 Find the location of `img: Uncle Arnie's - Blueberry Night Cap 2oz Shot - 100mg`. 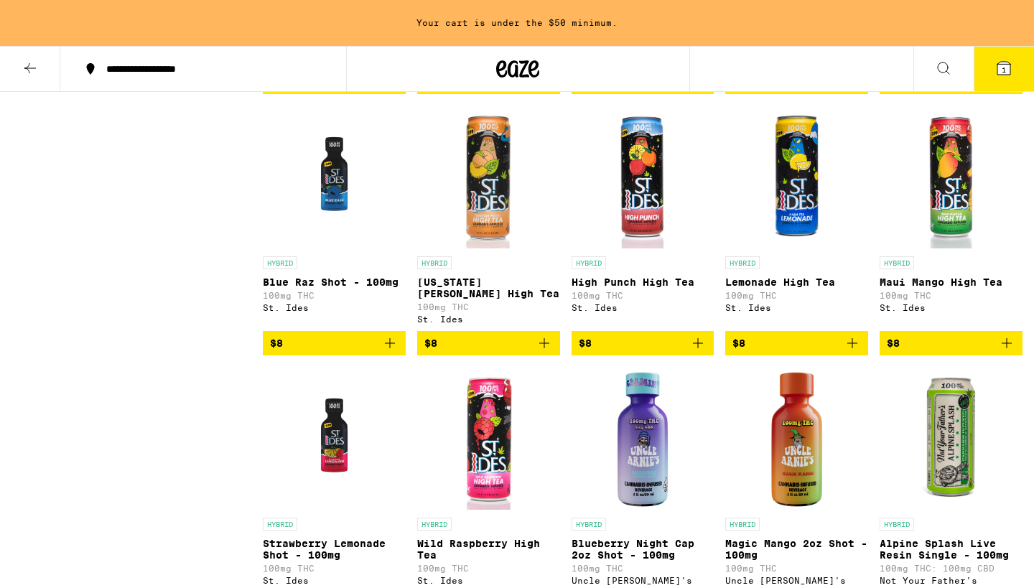

img: Uncle Arnie's - Blueberry Night Cap 2oz Shot - 100mg is located at coordinates (643, 439).